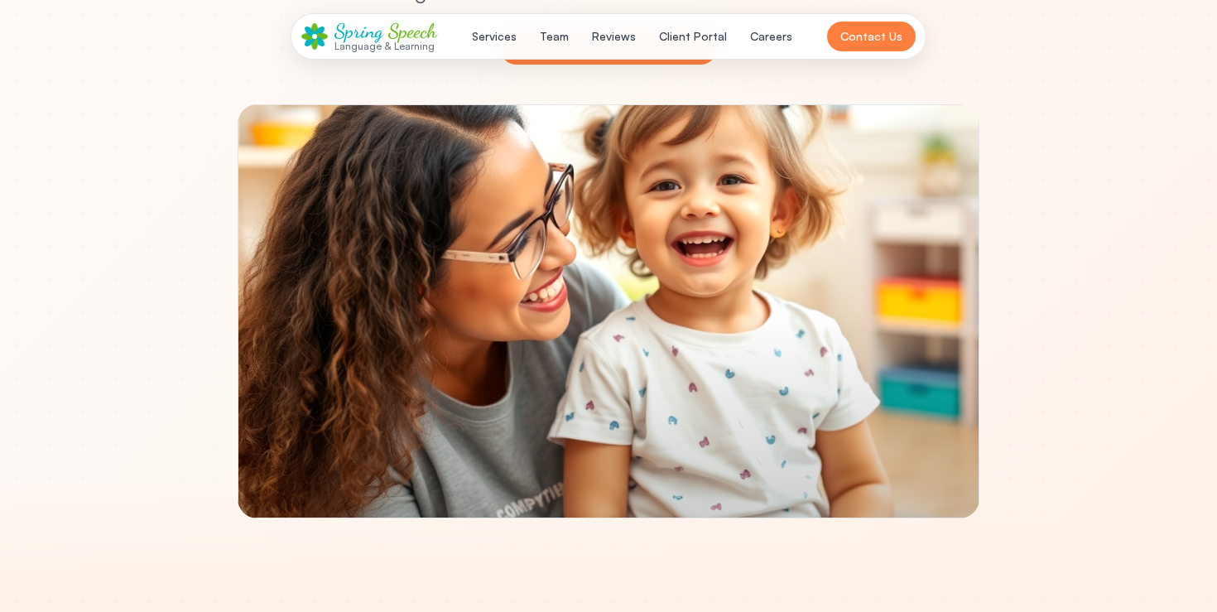 The height and width of the screenshot is (612, 1217). What do you see at coordinates (771, 36) in the screenshot?
I see `button: Careers` at bounding box center [771, 36].